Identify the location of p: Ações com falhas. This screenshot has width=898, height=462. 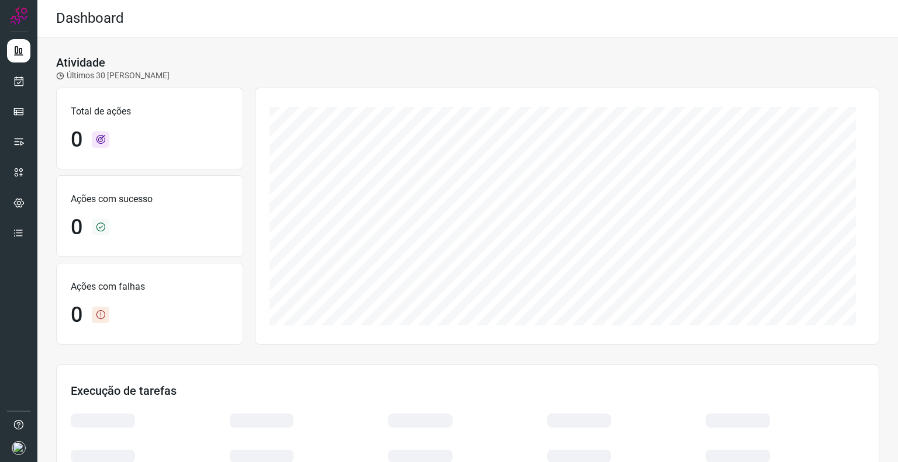
(150, 287).